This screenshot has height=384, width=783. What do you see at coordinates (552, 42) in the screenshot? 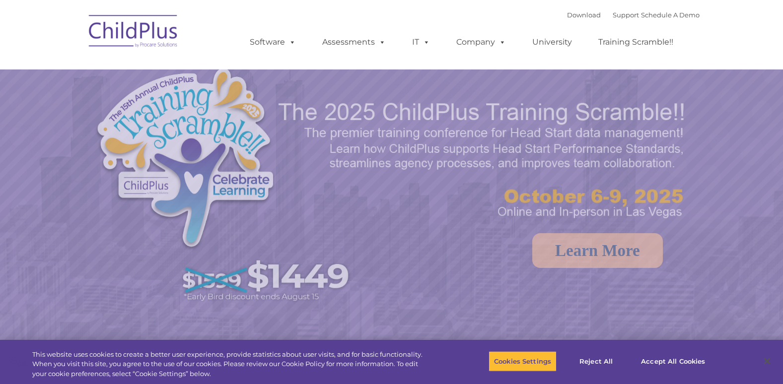
I see `a: University` at bounding box center [552, 42].